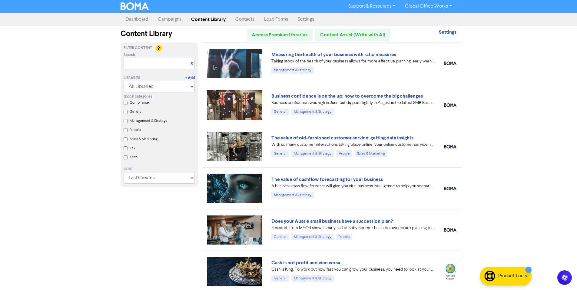 This screenshot has height=290, width=577. Describe the element at coordinates (306, 263) in the screenshot. I see `a: Cash is not profit and vice versa` at that location.